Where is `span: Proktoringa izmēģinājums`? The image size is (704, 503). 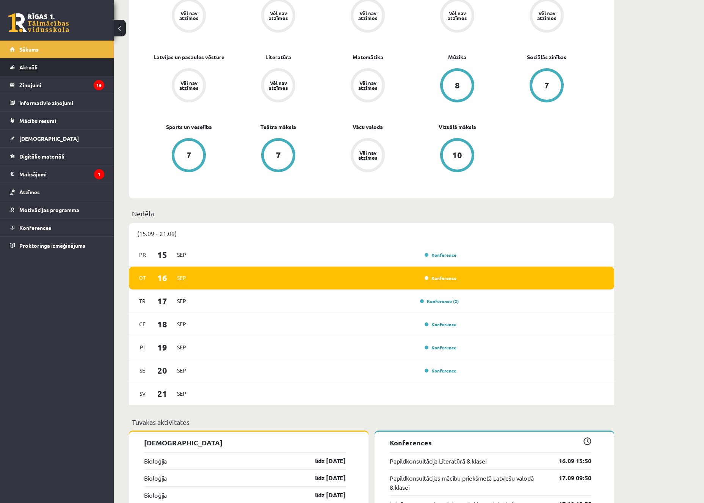
span: Proktoringa izmēģinājums is located at coordinates (52, 245).